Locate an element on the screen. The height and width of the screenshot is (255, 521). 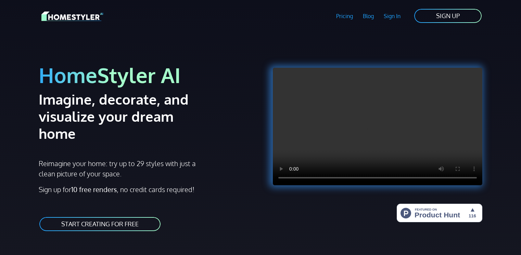
p: Sign up for , no credit cards required! is located at coordinates (148, 190).